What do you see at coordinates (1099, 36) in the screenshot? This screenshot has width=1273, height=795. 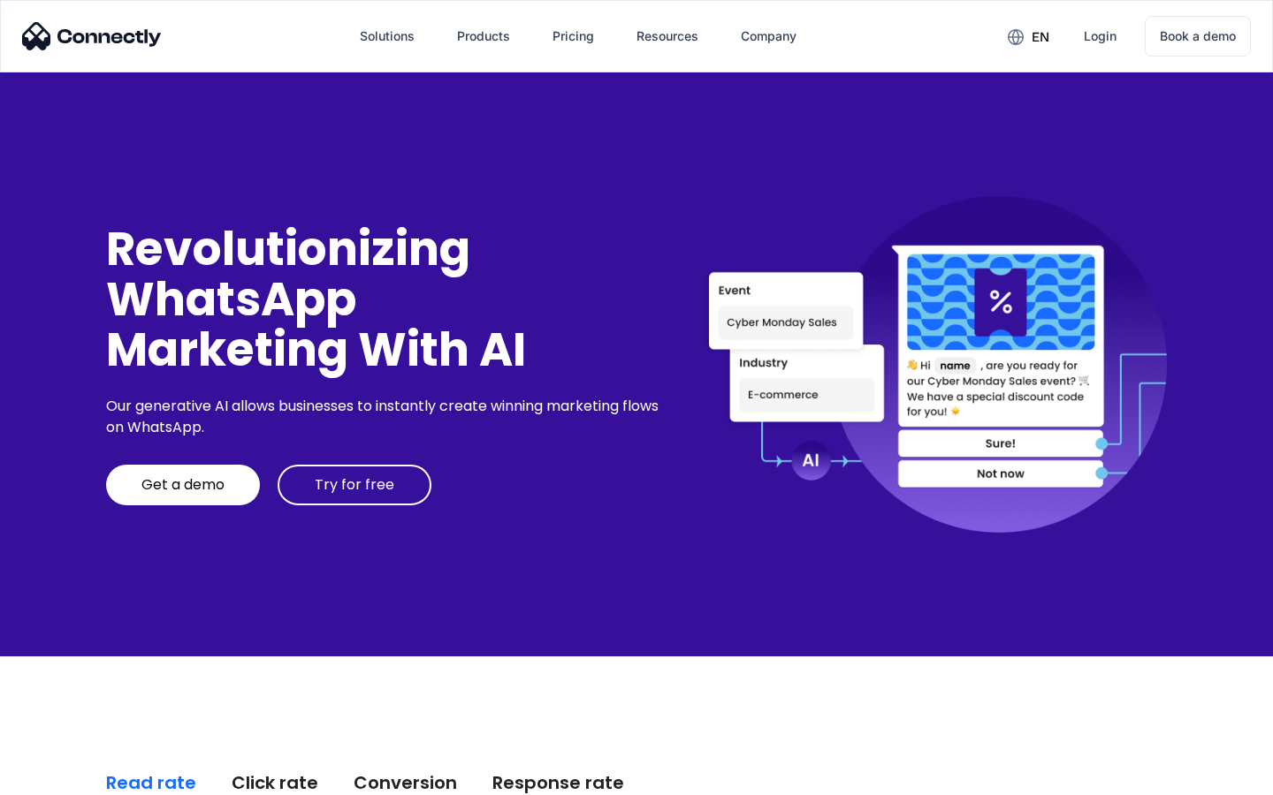 I see `div: Login` at bounding box center [1099, 36].